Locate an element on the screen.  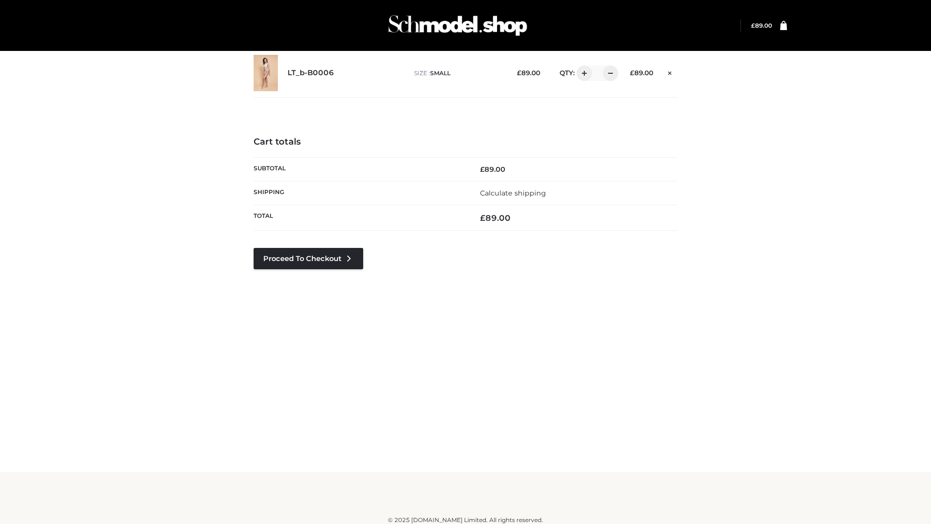
h4: Cart totals is located at coordinates (466, 142).